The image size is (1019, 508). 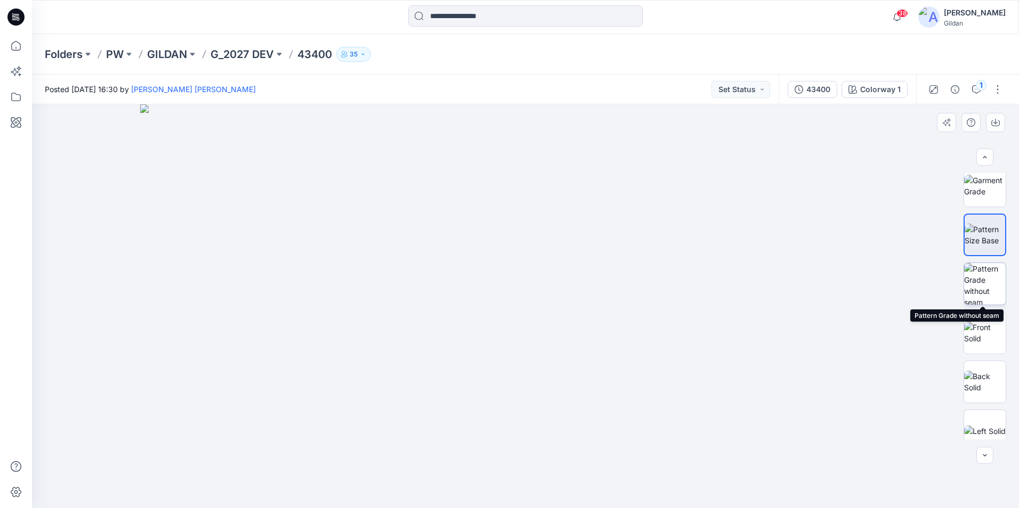 I want to click on p: 43400, so click(x=314, y=54).